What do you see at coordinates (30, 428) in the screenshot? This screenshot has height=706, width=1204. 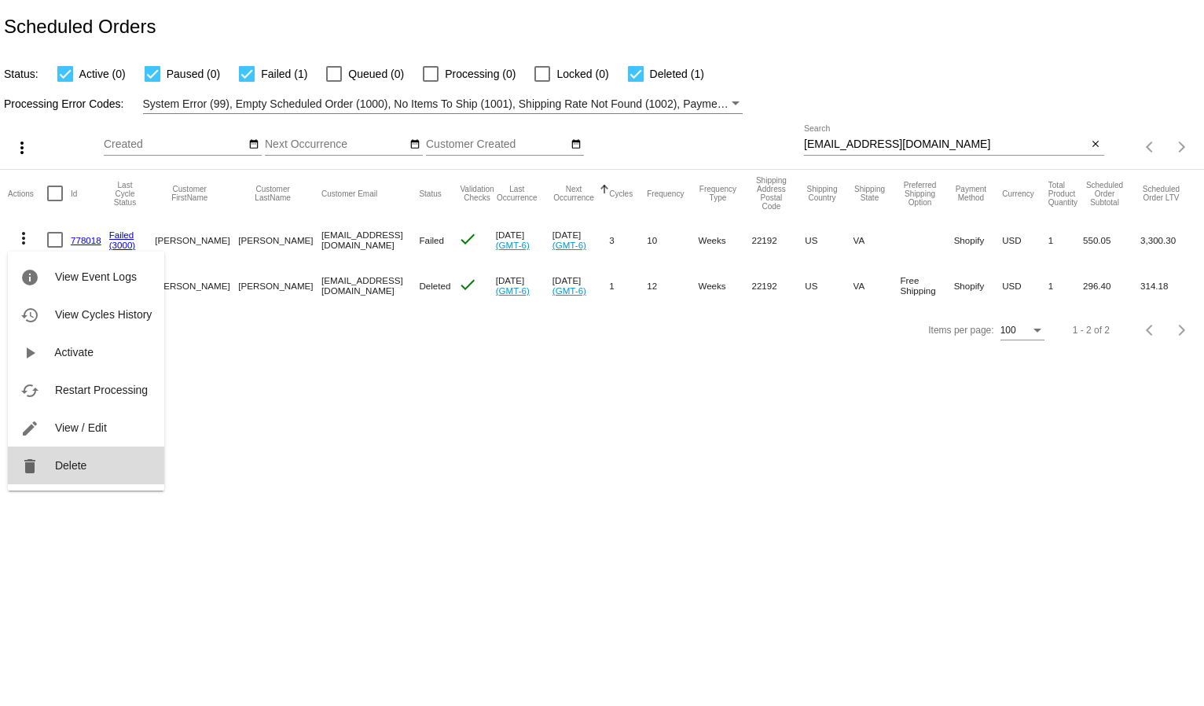 I see `mat-icon: edit` at bounding box center [30, 428].